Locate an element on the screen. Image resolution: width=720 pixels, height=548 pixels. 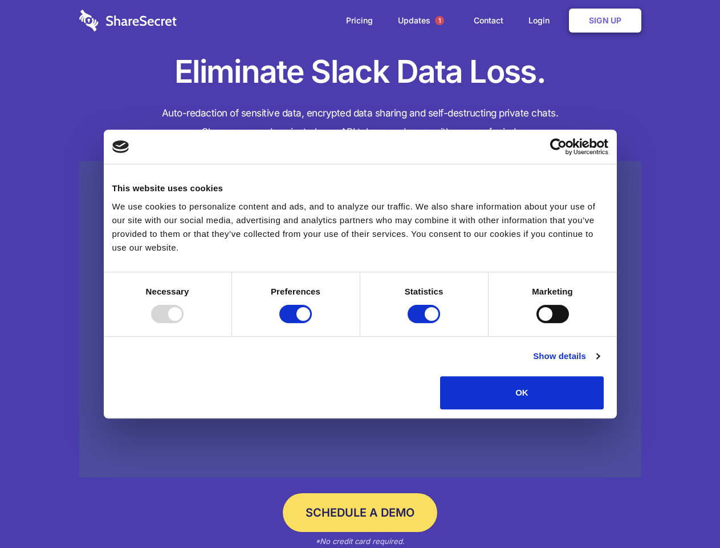
h1: Eliminate Slack Data Loss. is located at coordinates (360, 72).